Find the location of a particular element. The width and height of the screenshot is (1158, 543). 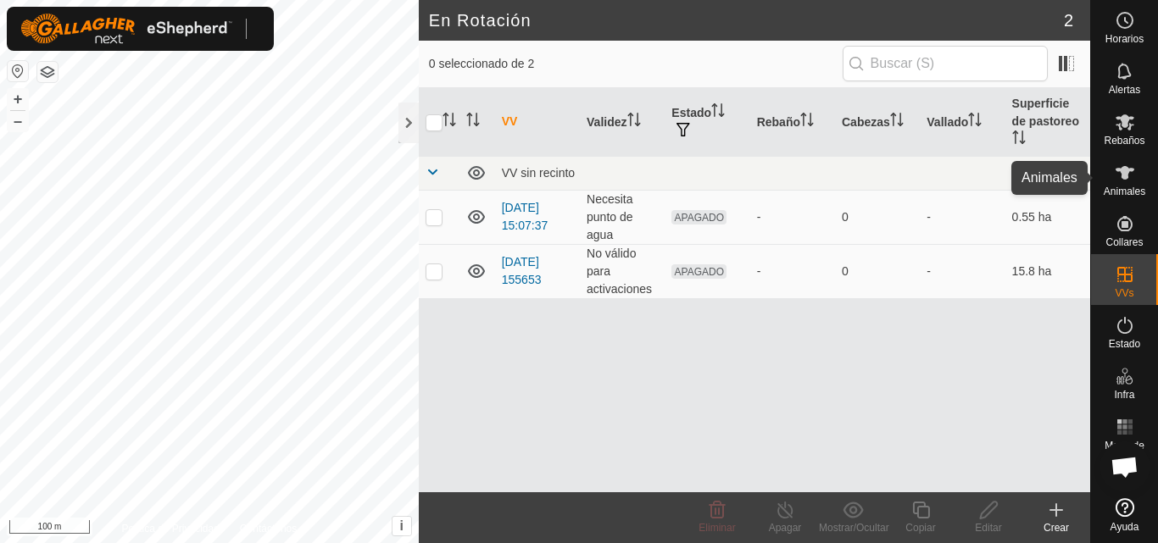

th: Superficie de pastoreo is located at coordinates (1048, 122).